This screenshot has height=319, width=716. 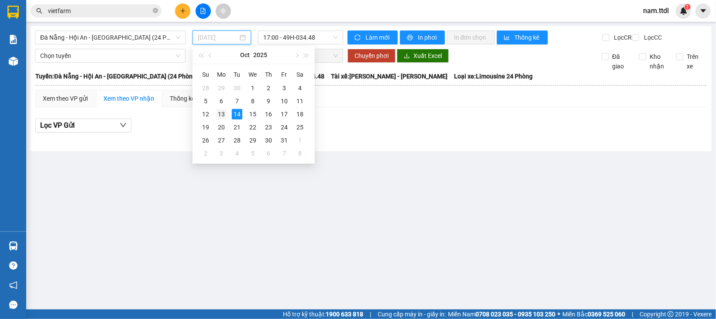 I want to click on div: 28, so click(x=206, y=88).